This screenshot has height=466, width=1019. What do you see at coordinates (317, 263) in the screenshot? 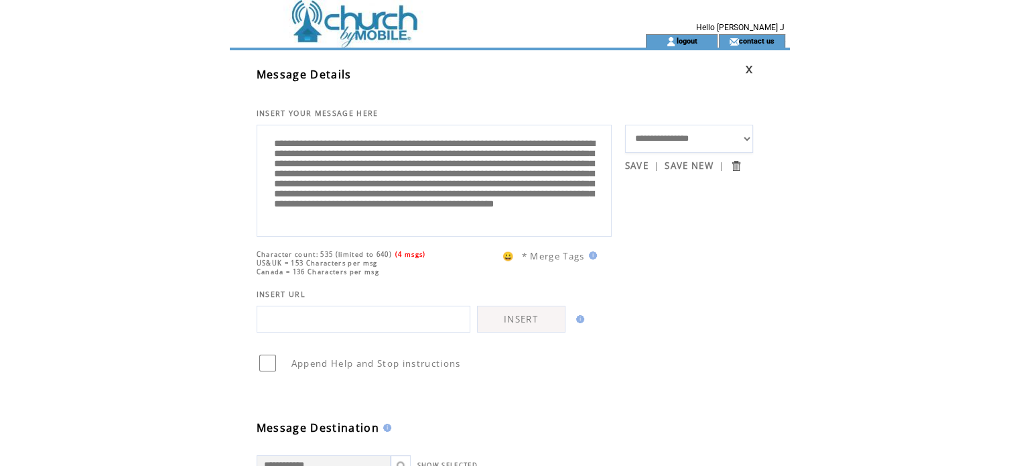
I see `span: US&UK = 153 Characters per msg` at bounding box center [317, 263].